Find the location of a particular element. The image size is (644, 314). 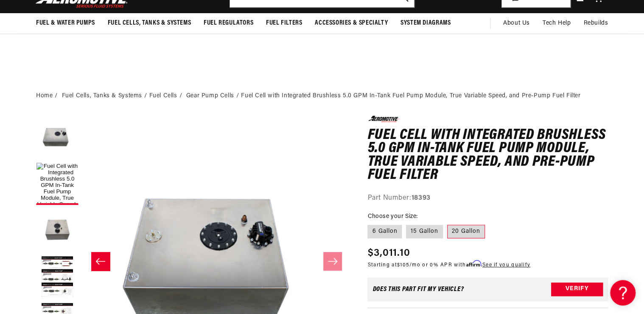

a: About Us is located at coordinates (516, 23).